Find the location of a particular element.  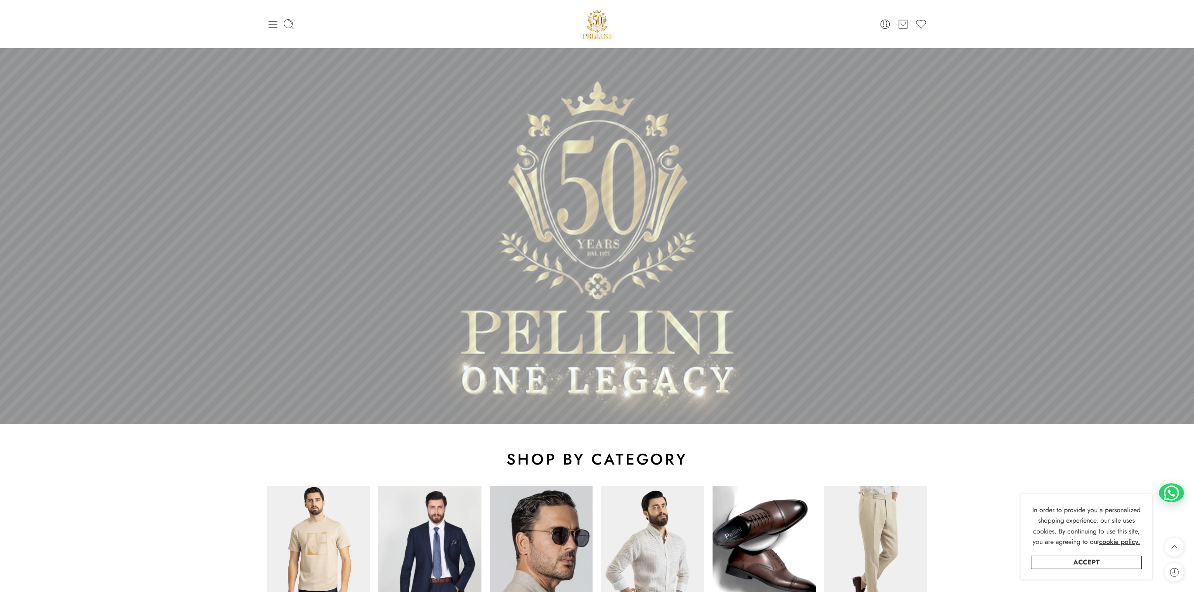

a: Accept is located at coordinates (1086, 562).